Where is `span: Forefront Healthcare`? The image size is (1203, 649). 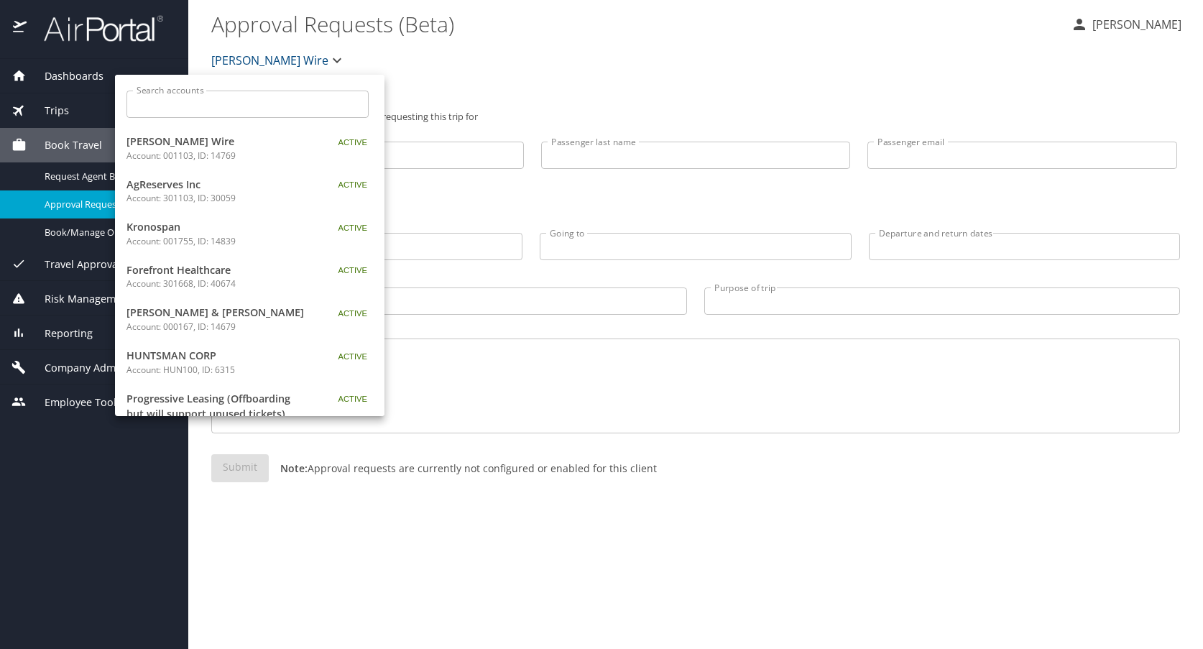
span: Forefront Healthcare is located at coordinates (216, 270).